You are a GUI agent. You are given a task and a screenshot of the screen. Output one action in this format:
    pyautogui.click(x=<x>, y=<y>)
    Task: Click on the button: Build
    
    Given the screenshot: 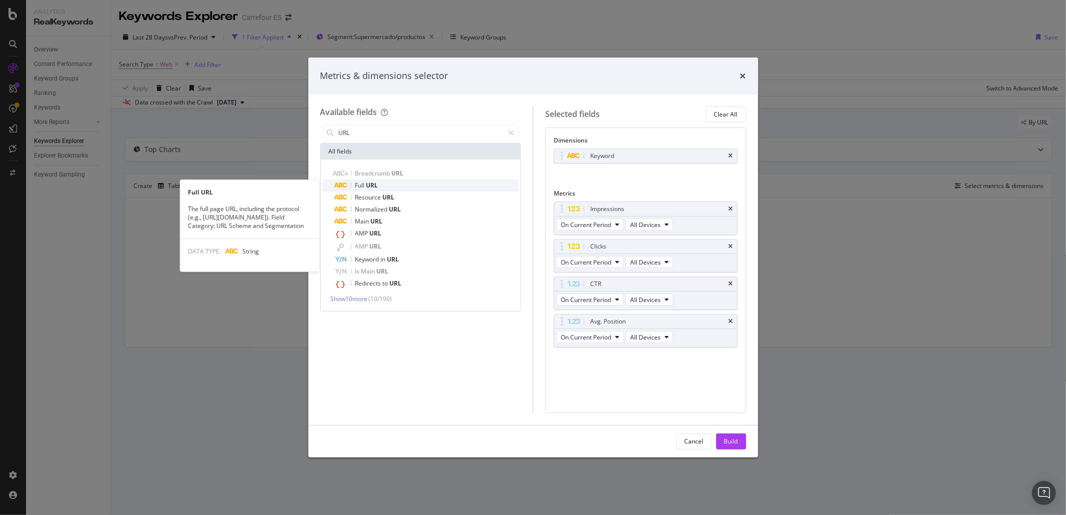 What is the action you would take?
    pyautogui.click(x=731, y=441)
    